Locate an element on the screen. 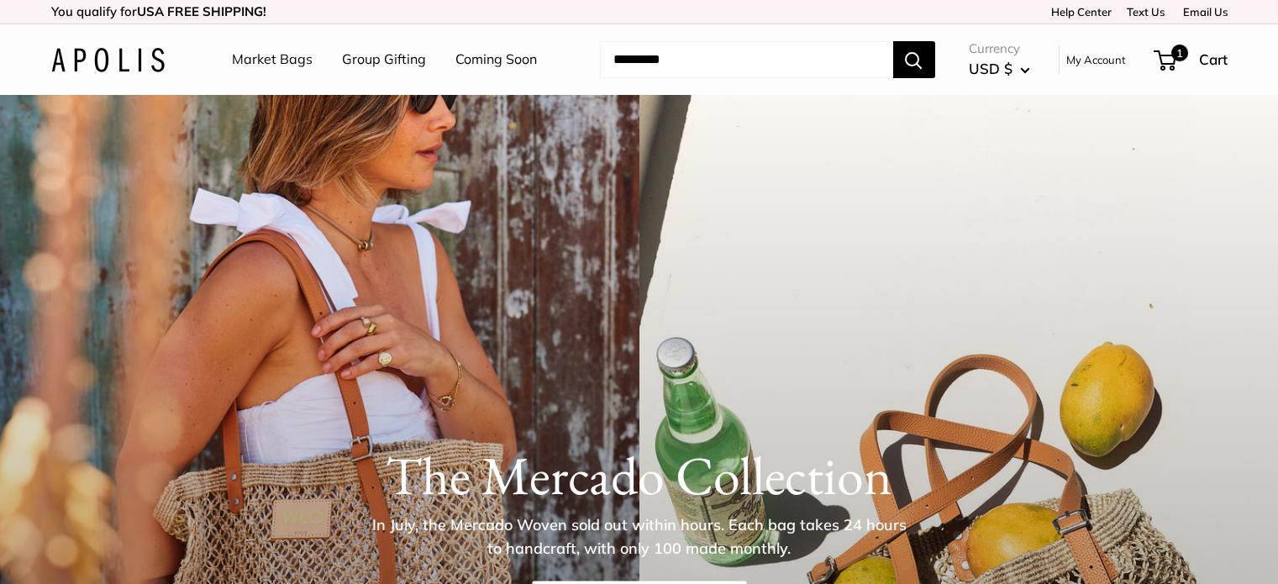 The height and width of the screenshot is (584, 1278). a: Market Bags is located at coordinates (272, 60).